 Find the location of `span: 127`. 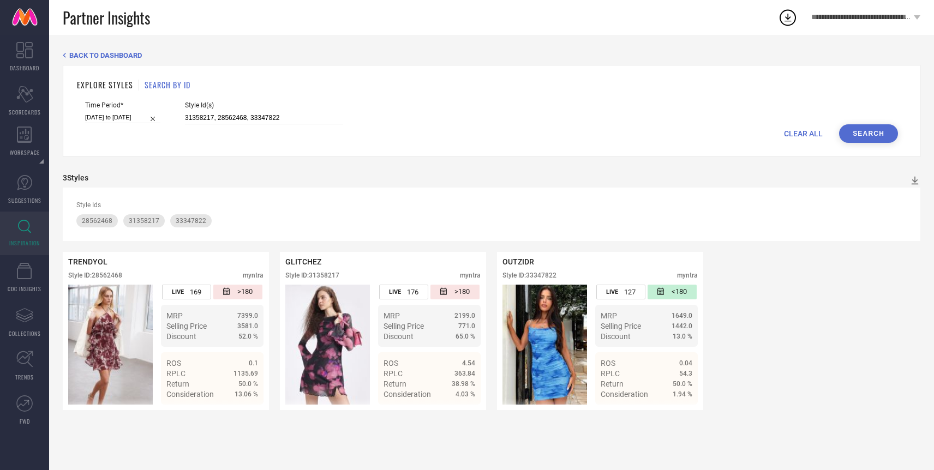

span: 127 is located at coordinates (630, 292).